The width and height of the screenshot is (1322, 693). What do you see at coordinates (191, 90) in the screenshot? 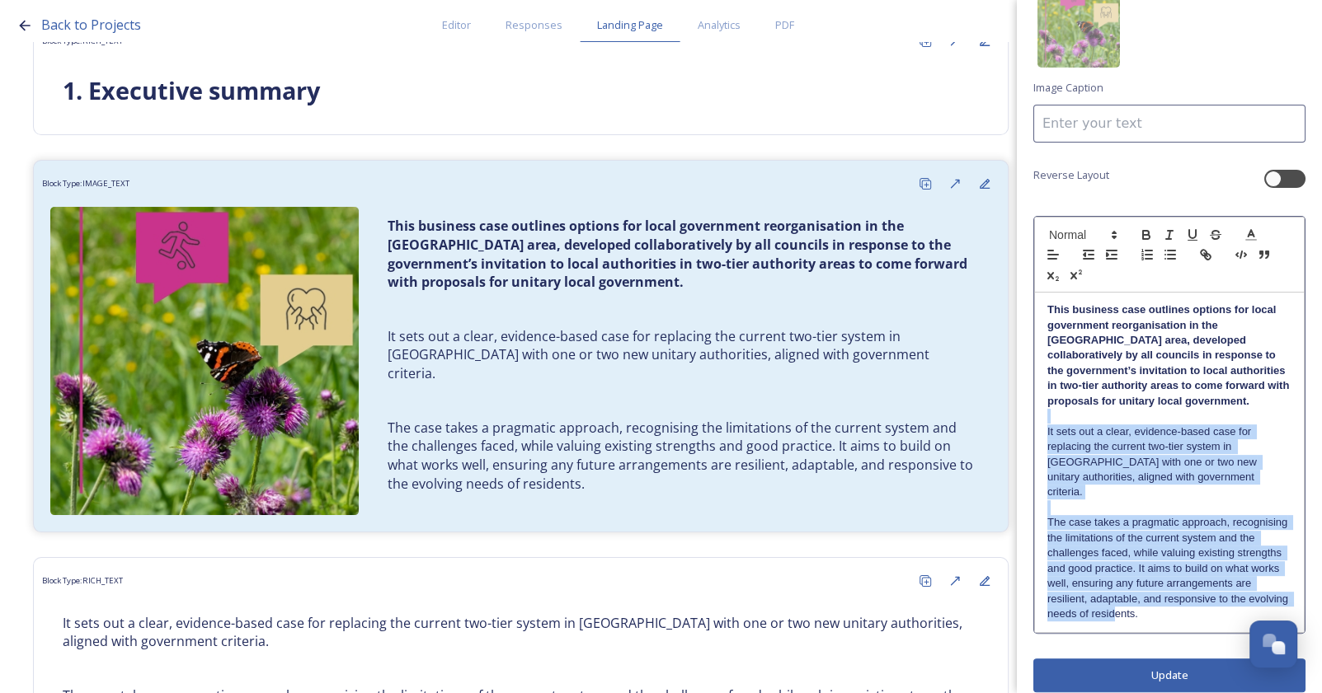
I see `strong: 1. Executive summary` at bounding box center [191, 90].